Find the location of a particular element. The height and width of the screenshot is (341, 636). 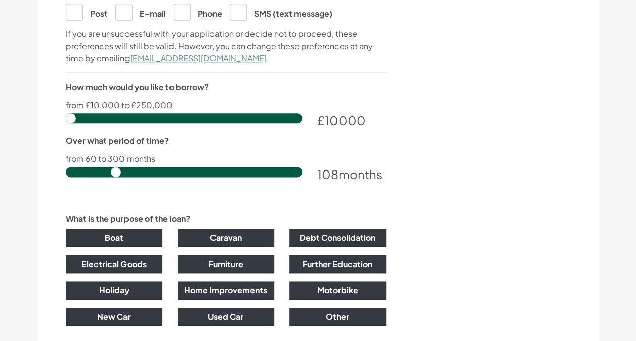

div: months is located at coordinates (352, 174).